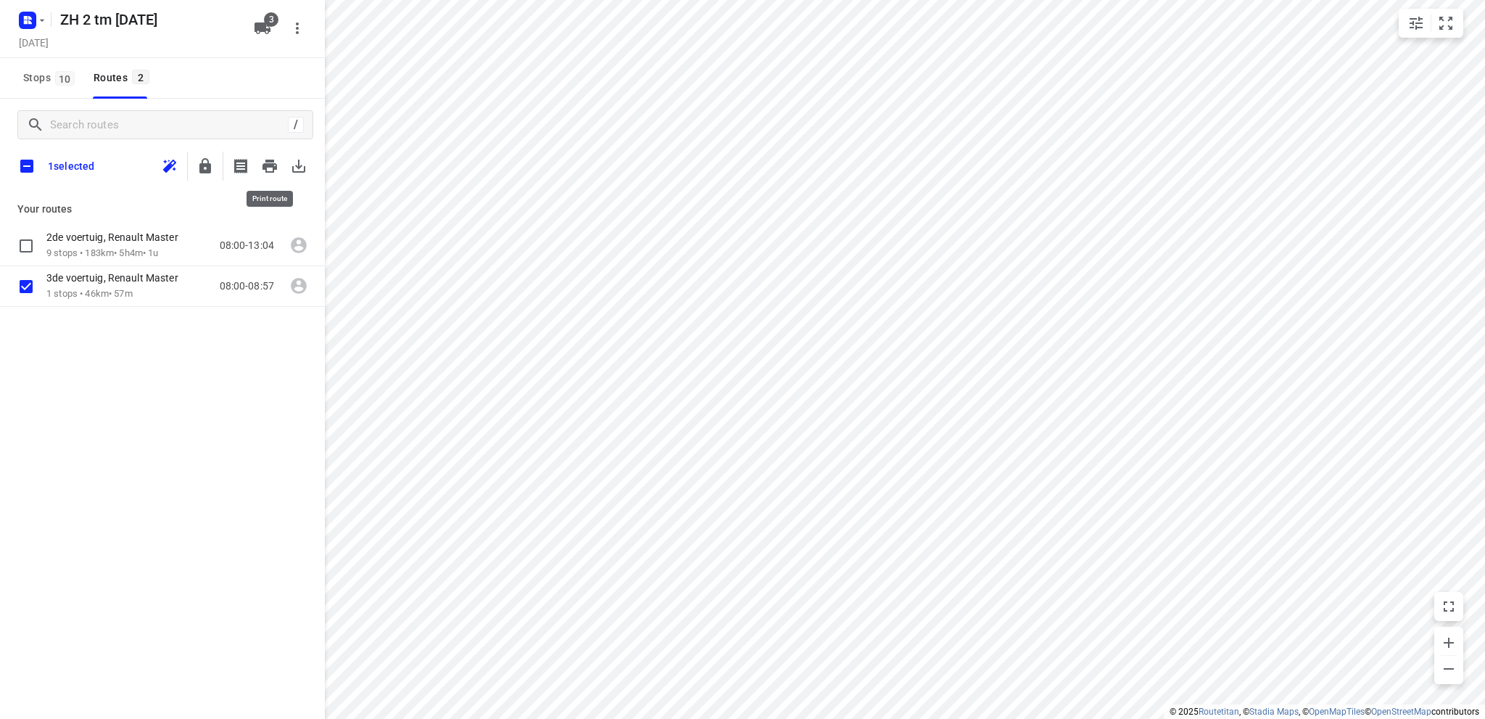  Describe the element at coordinates (117, 237) in the screenshot. I see `p: 2de voertuig, Renault Master` at that location.